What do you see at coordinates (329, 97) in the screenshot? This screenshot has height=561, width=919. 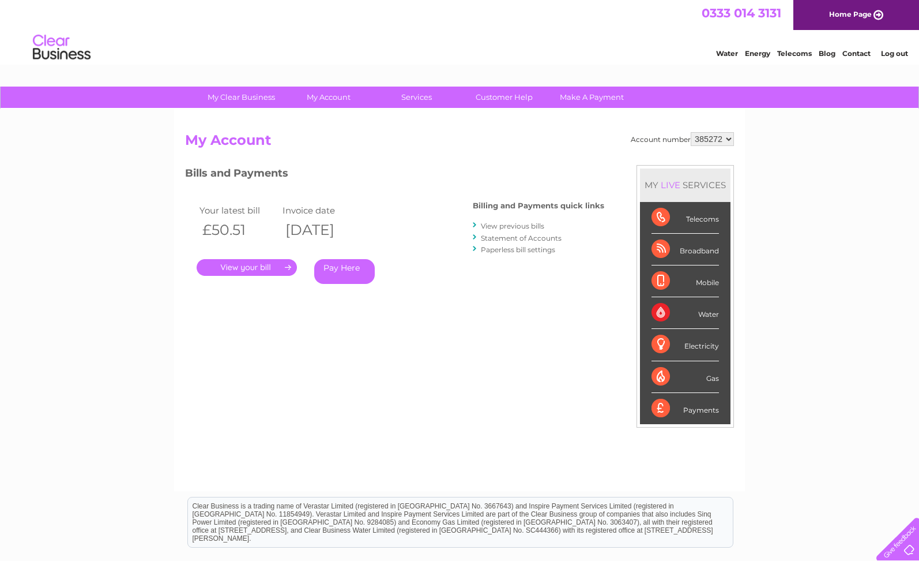 I see `a: My Account` at bounding box center [329, 97].